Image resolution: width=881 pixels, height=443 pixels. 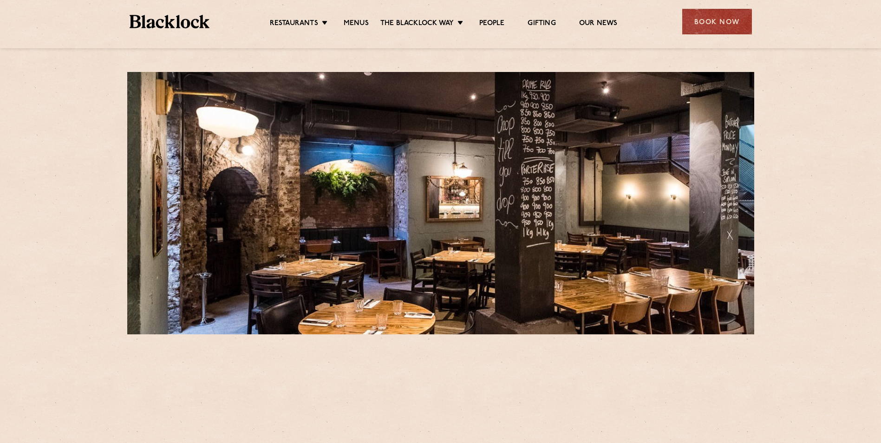 What do you see at coordinates (417, 24) in the screenshot?
I see `a: The Blacklock Way` at bounding box center [417, 24].